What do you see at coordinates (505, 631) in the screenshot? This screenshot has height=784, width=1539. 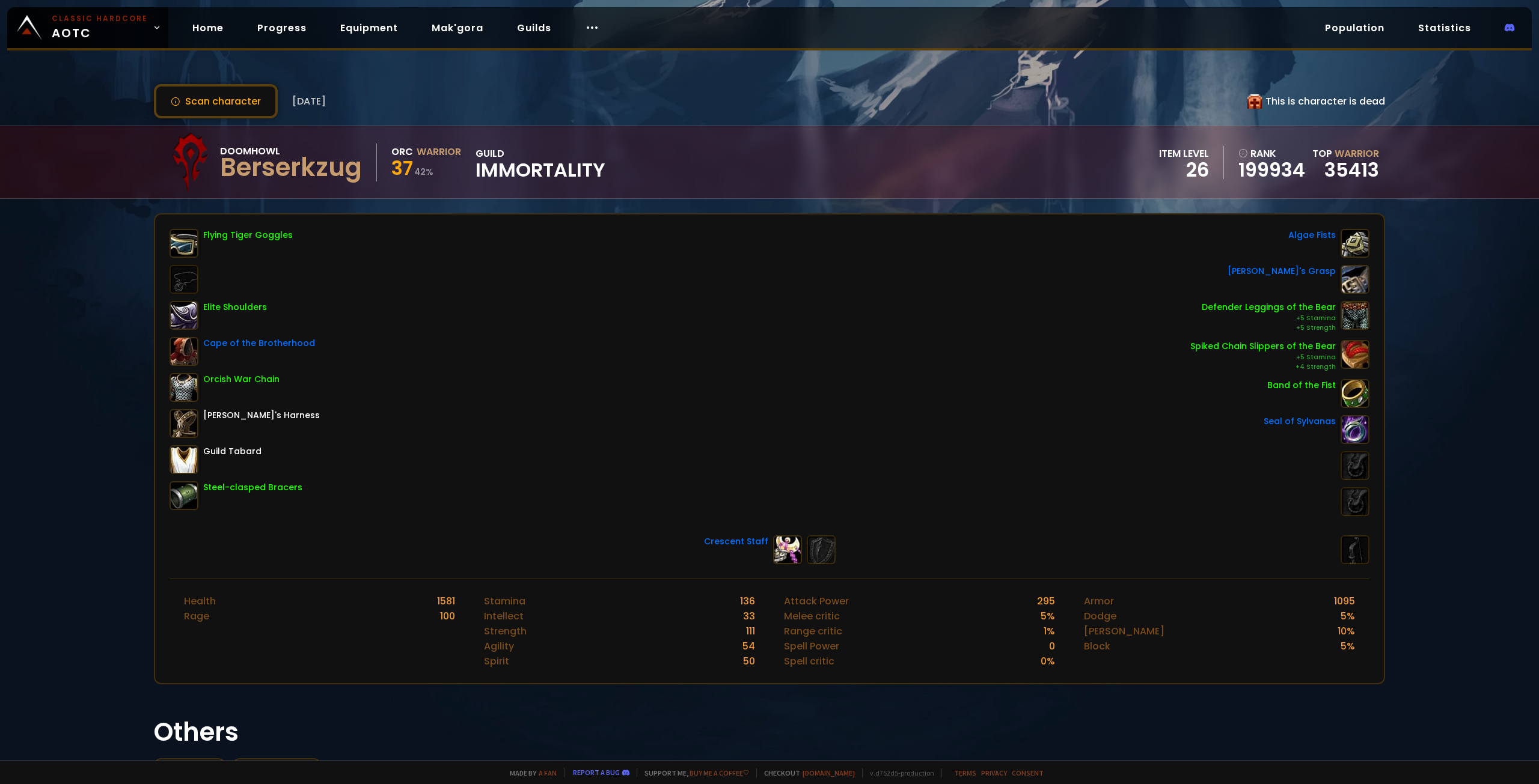 I see `div: Strength` at bounding box center [505, 631].